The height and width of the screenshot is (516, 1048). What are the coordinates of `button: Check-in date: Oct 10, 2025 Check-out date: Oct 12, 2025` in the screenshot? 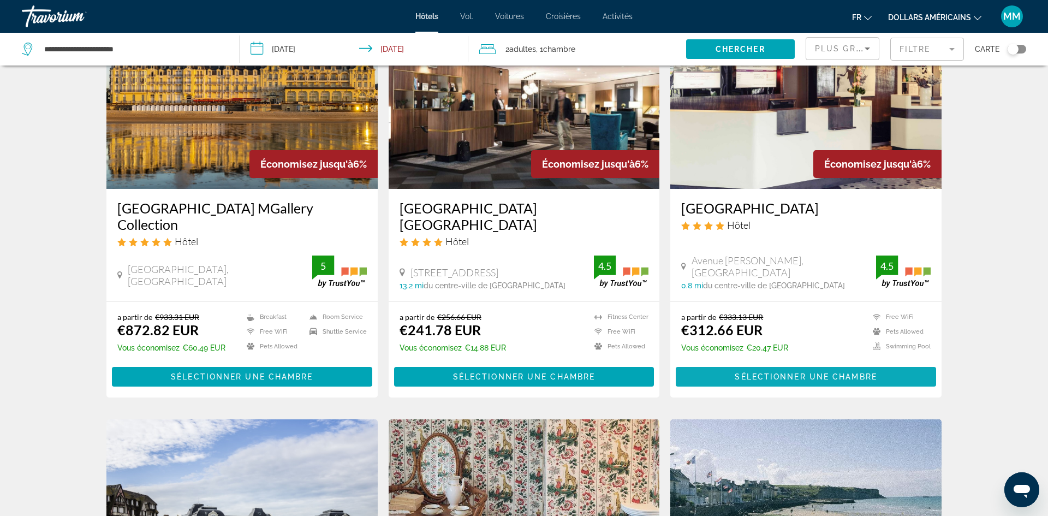 It's located at (354, 49).